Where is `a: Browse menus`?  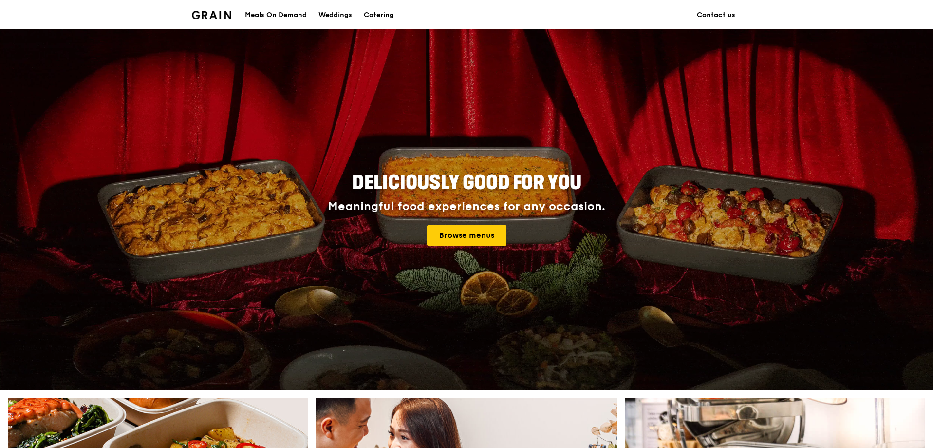 a: Browse menus is located at coordinates (467, 235).